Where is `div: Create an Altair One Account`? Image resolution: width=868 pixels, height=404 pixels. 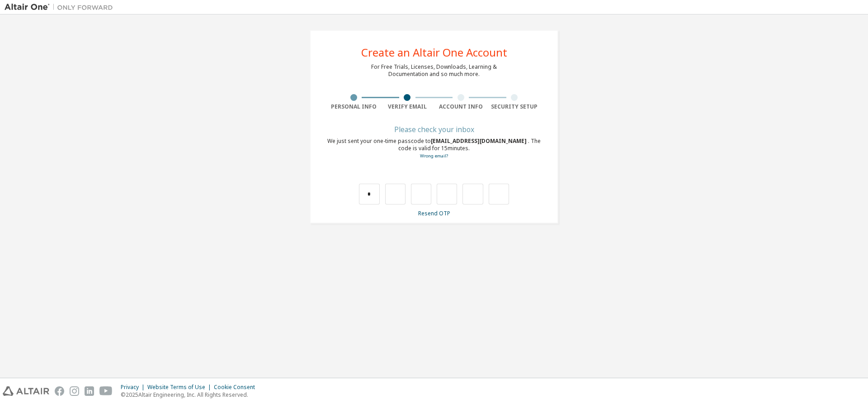 div: Create an Altair One Account is located at coordinates (434, 52).